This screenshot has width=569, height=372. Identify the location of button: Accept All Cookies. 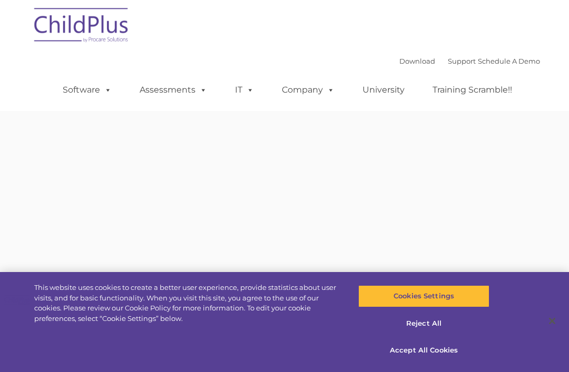
(424, 351).